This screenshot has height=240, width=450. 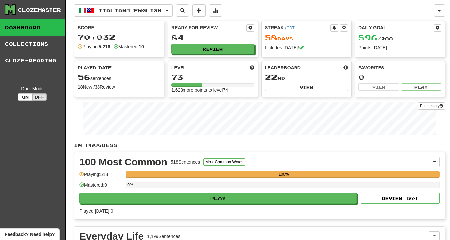 I want to click on button: More stats, so click(x=215, y=11).